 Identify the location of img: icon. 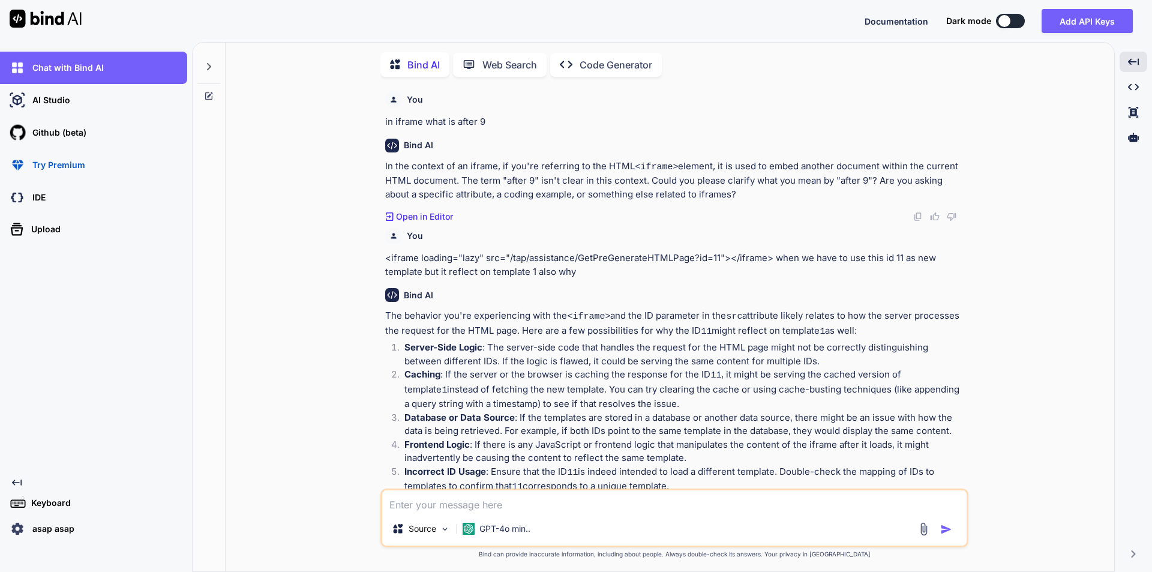
(946, 529).